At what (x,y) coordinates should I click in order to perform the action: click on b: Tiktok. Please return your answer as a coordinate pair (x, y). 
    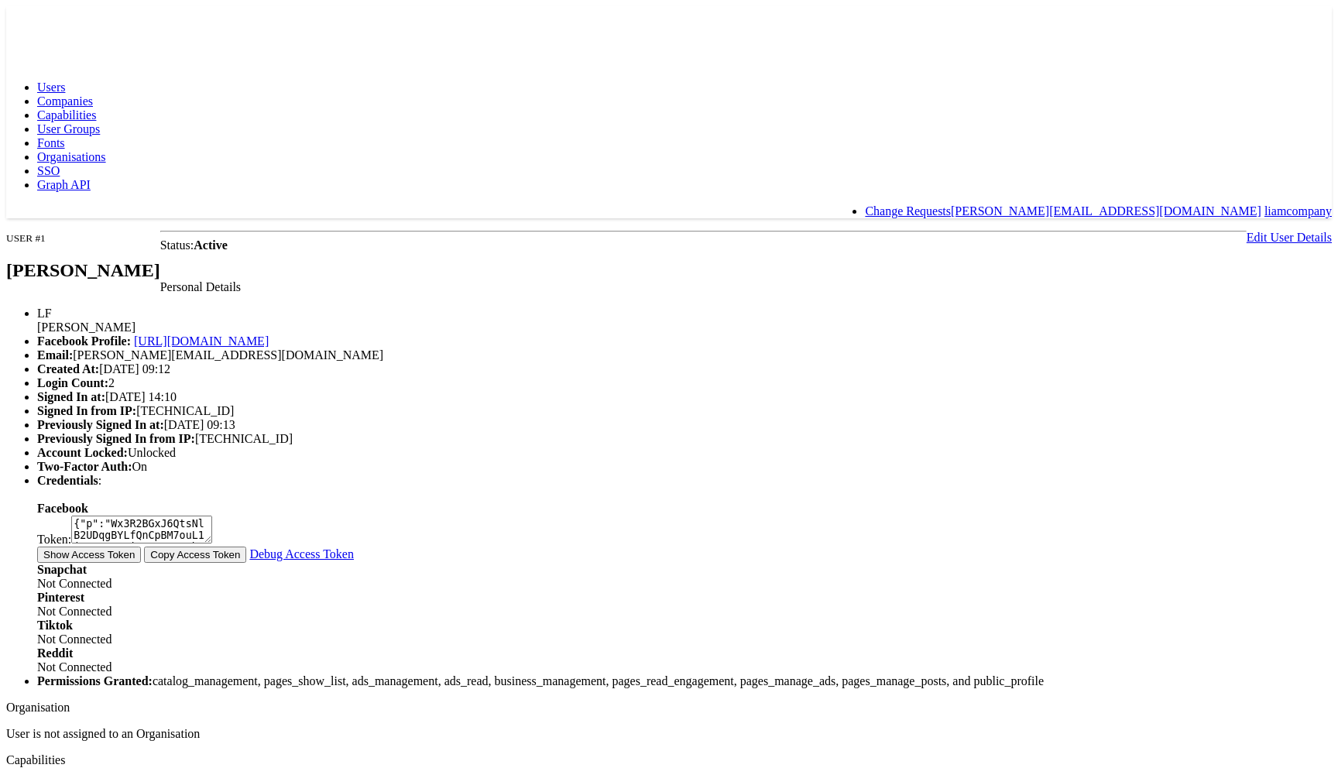
    Looking at the image, I should click on (55, 625).